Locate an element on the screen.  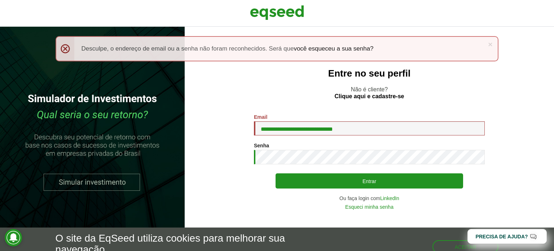
a: você esqueceu a sua senha? is located at coordinates (333, 48).